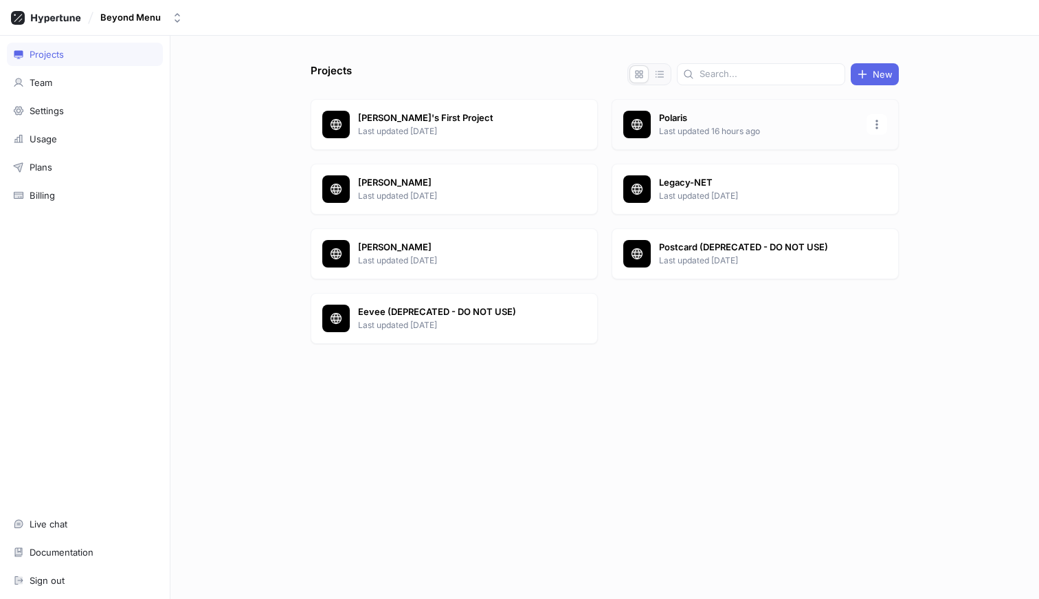 The height and width of the screenshot is (599, 1039). I want to click on button: Beyond Menu, so click(142, 17).